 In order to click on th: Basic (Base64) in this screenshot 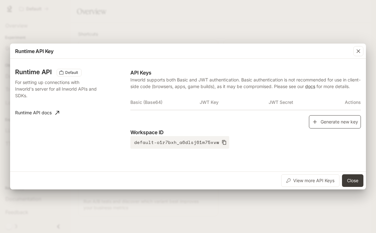, I will do `click(165, 102)`.